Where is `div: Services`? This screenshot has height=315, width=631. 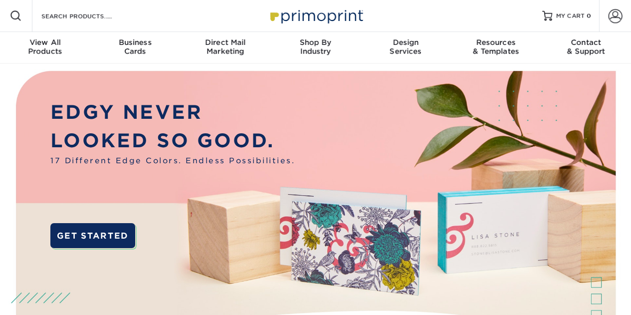 div: Services is located at coordinates (406, 47).